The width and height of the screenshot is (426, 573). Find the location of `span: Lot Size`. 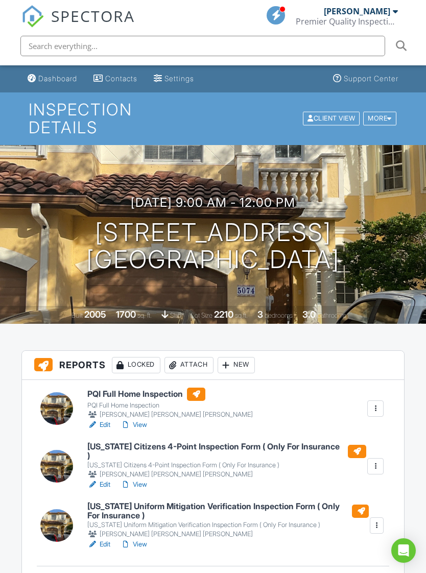

span: Lot Size is located at coordinates (202, 315).